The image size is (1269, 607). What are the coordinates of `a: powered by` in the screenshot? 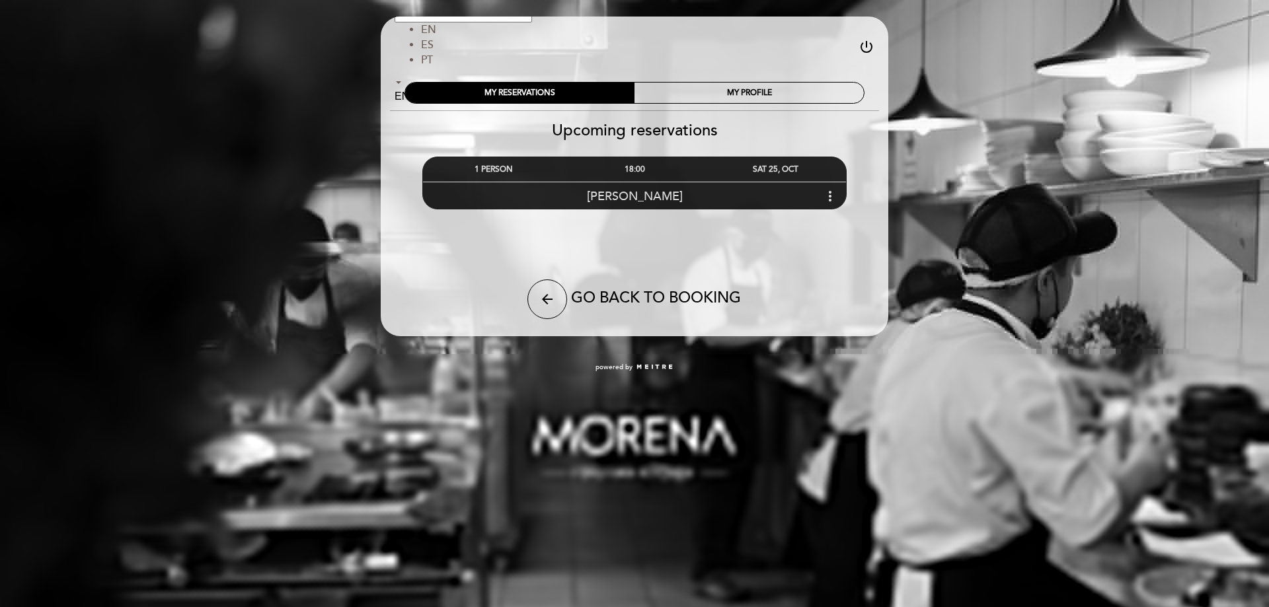 It's located at (634, 367).